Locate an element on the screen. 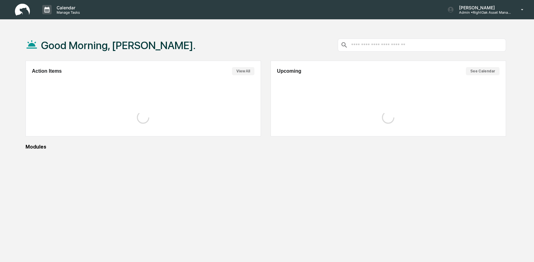 The height and width of the screenshot is (262, 534). p: Manage Tasks is located at coordinates (67, 12).